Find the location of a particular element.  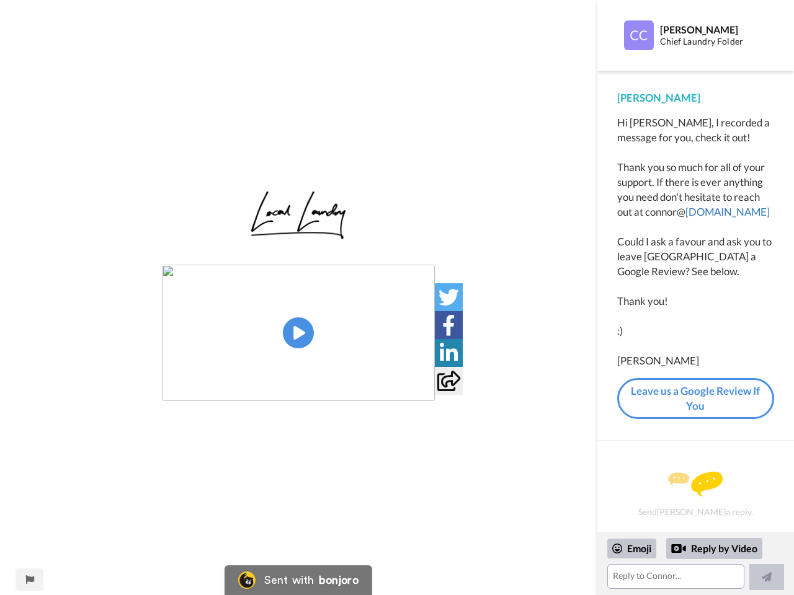

img: 9690a91e-08a9-436f-b23e-2abbae3f4914 is located at coordinates (298, 216).